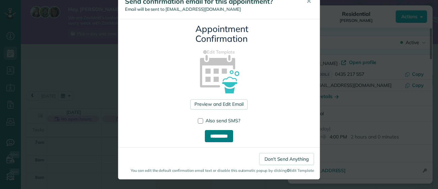 The image size is (438, 189). What do you see at coordinates (219, 170) in the screenshot?
I see `small: You can edit the default confirmation email text or disable this automatic popup by clicking Edit...` at bounding box center [219, 170].